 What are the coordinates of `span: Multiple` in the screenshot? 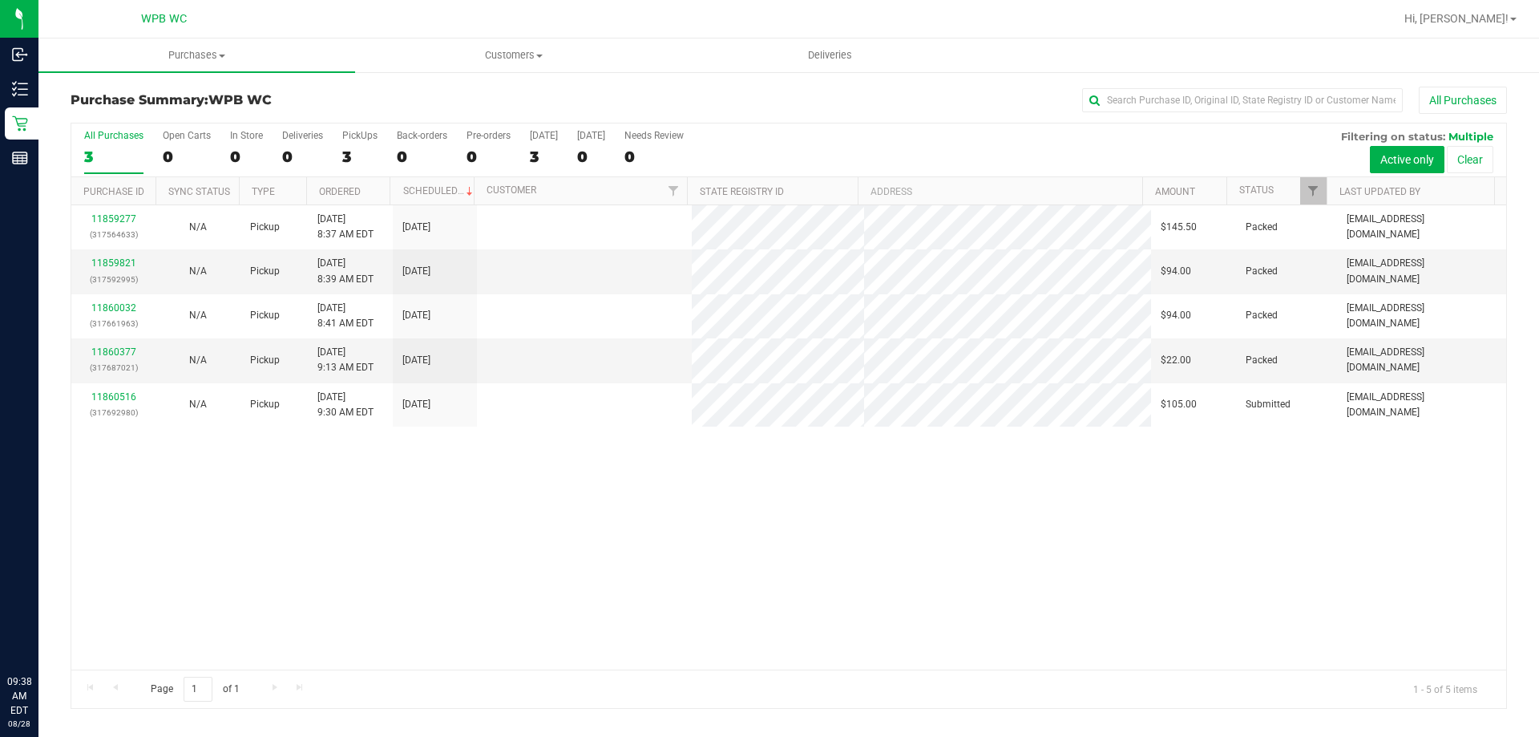 It's located at (1471, 136).